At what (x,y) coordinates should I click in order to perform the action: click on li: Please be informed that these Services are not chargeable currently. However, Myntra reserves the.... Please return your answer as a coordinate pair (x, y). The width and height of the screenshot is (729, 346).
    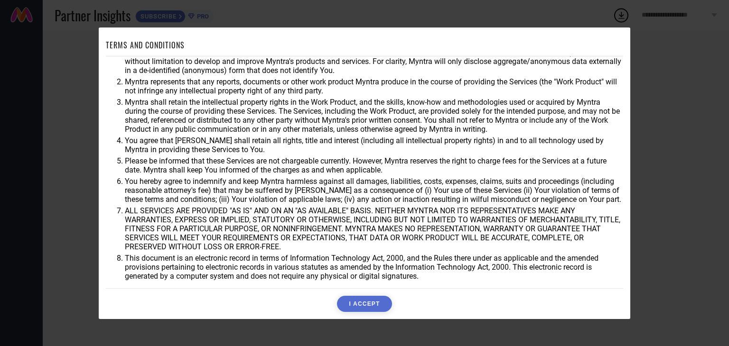
    Looking at the image, I should click on (374, 166).